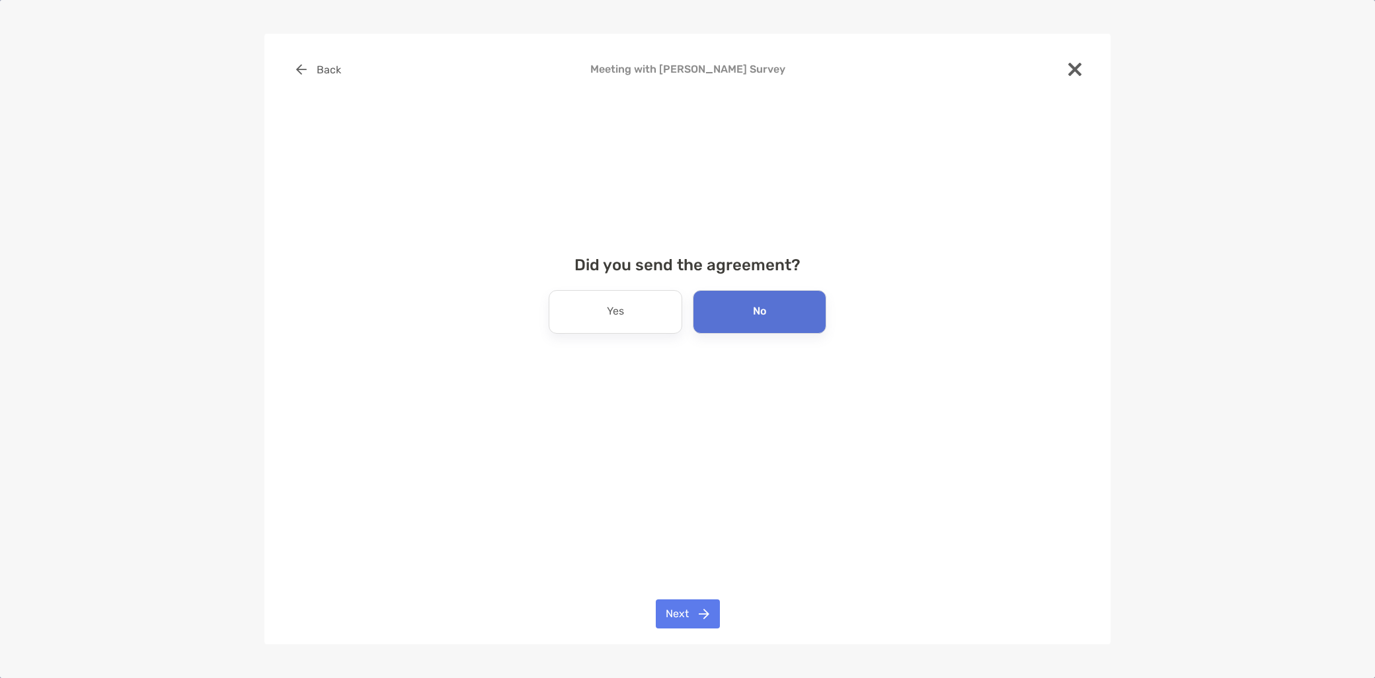 Image resolution: width=1375 pixels, height=678 pixels. Describe the element at coordinates (687, 265) in the screenshot. I see `h4: Did you send the agreement?` at that location.